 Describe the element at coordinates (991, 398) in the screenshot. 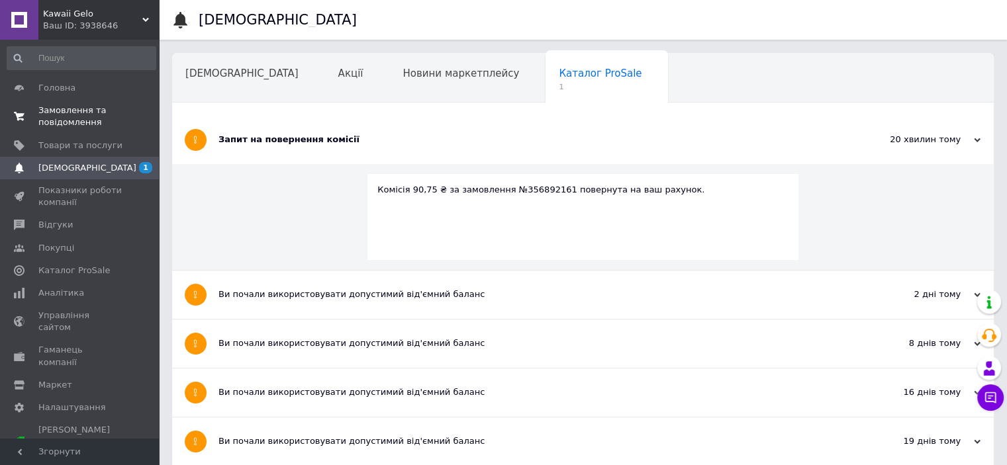

I see `button: Чат з покупцем` at that location.